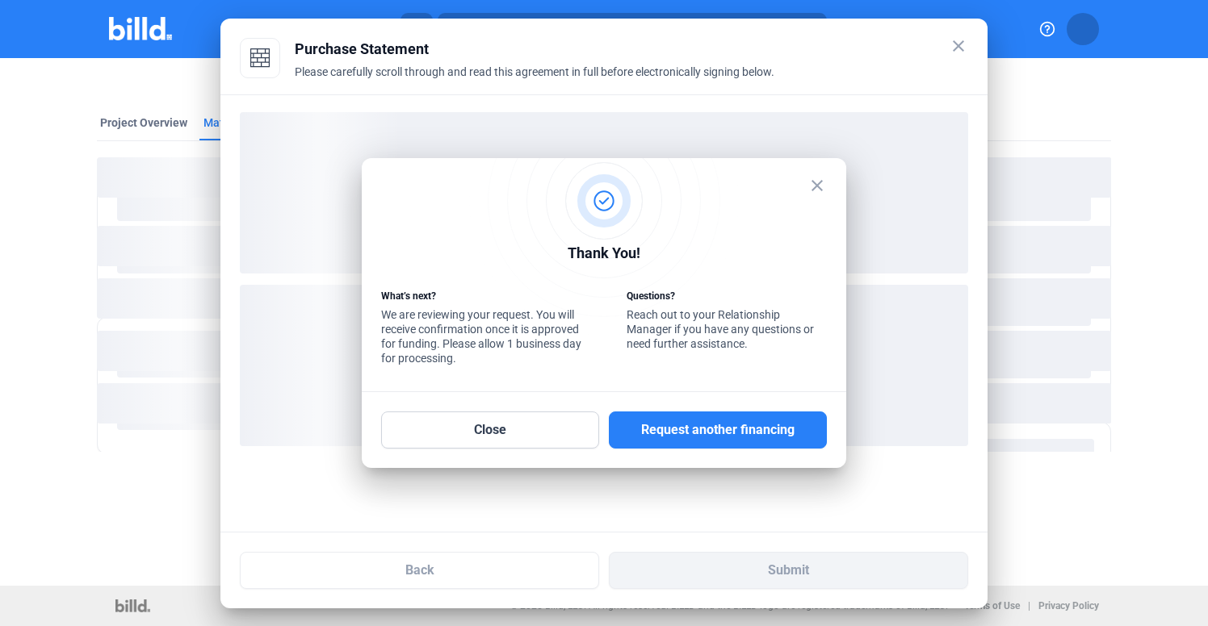 Image resolution: width=1208 pixels, height=626 pixels. What do you see at coordinates (481, 298) in the screenshot?
I see `div: What’s next?` at bounding box center [481, 298].